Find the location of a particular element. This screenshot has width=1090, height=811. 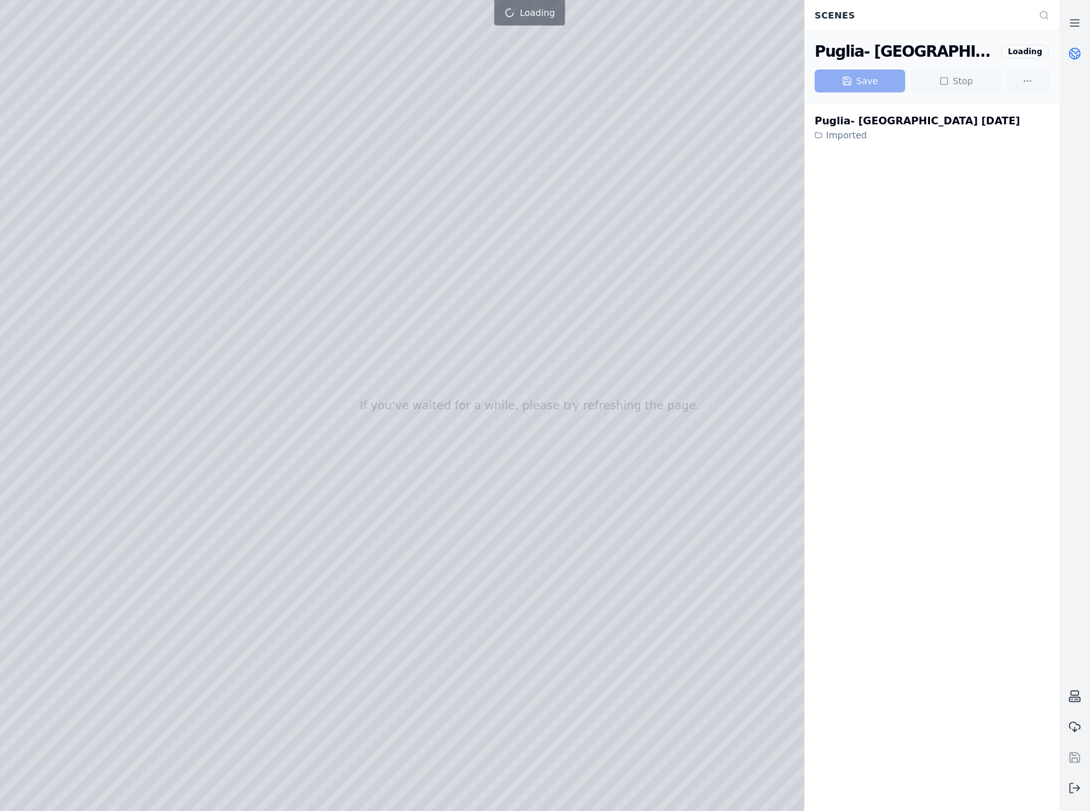

div: Imported is located at coordinates (917, 135).